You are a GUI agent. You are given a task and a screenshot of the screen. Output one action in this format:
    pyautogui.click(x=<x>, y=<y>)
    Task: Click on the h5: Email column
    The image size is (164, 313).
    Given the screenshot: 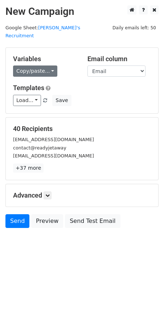 What is the action you would take?
    pyautogui.click(x=119, y=59)
    